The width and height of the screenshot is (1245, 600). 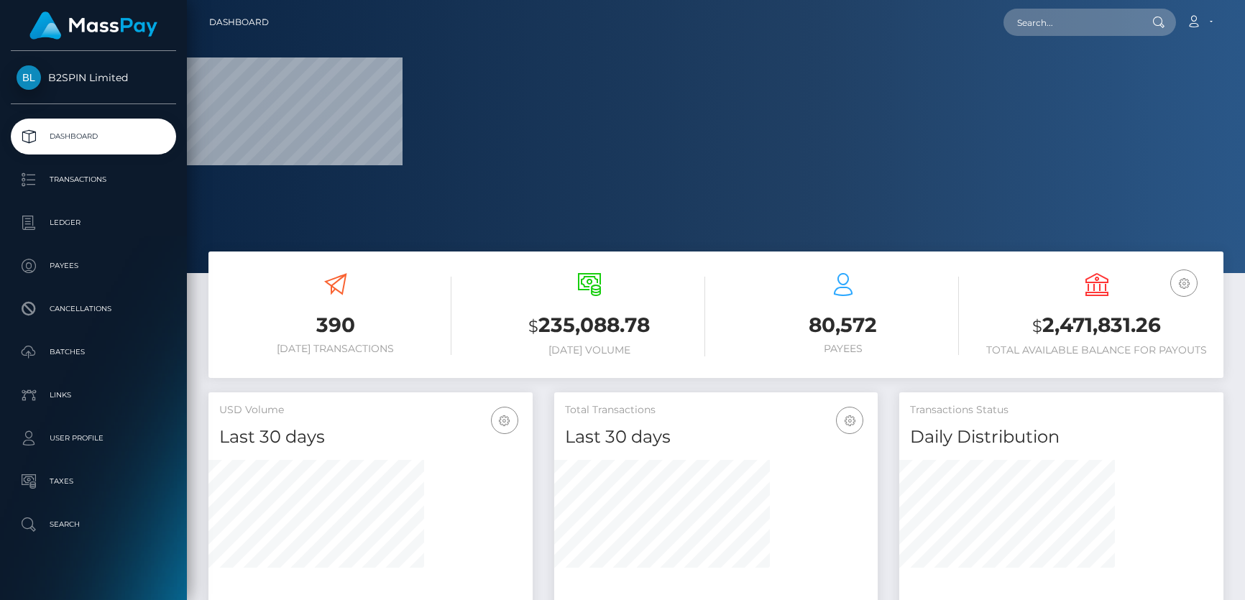 I want to click on h5: Total Transactions, so click(x=716, y=411).